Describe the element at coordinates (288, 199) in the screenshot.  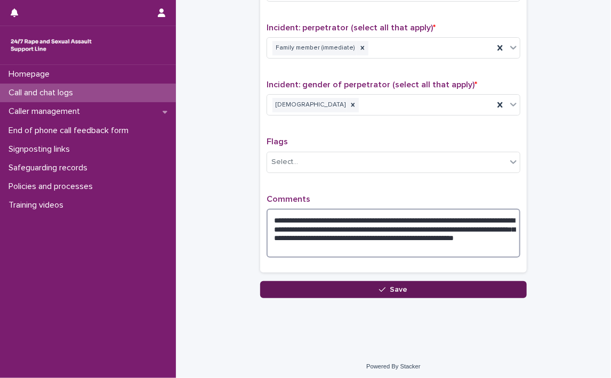
I see `span: Comments` at that location.